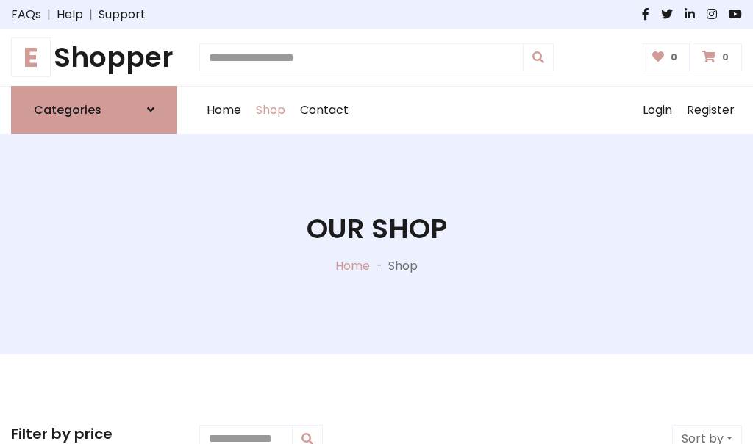 Image resolution: width=753 pixels, height=444 pixels. What do you see at coordinates (68, 110) in the screenshot?
I see `h6: Categories` at bounding box center [68, 110].